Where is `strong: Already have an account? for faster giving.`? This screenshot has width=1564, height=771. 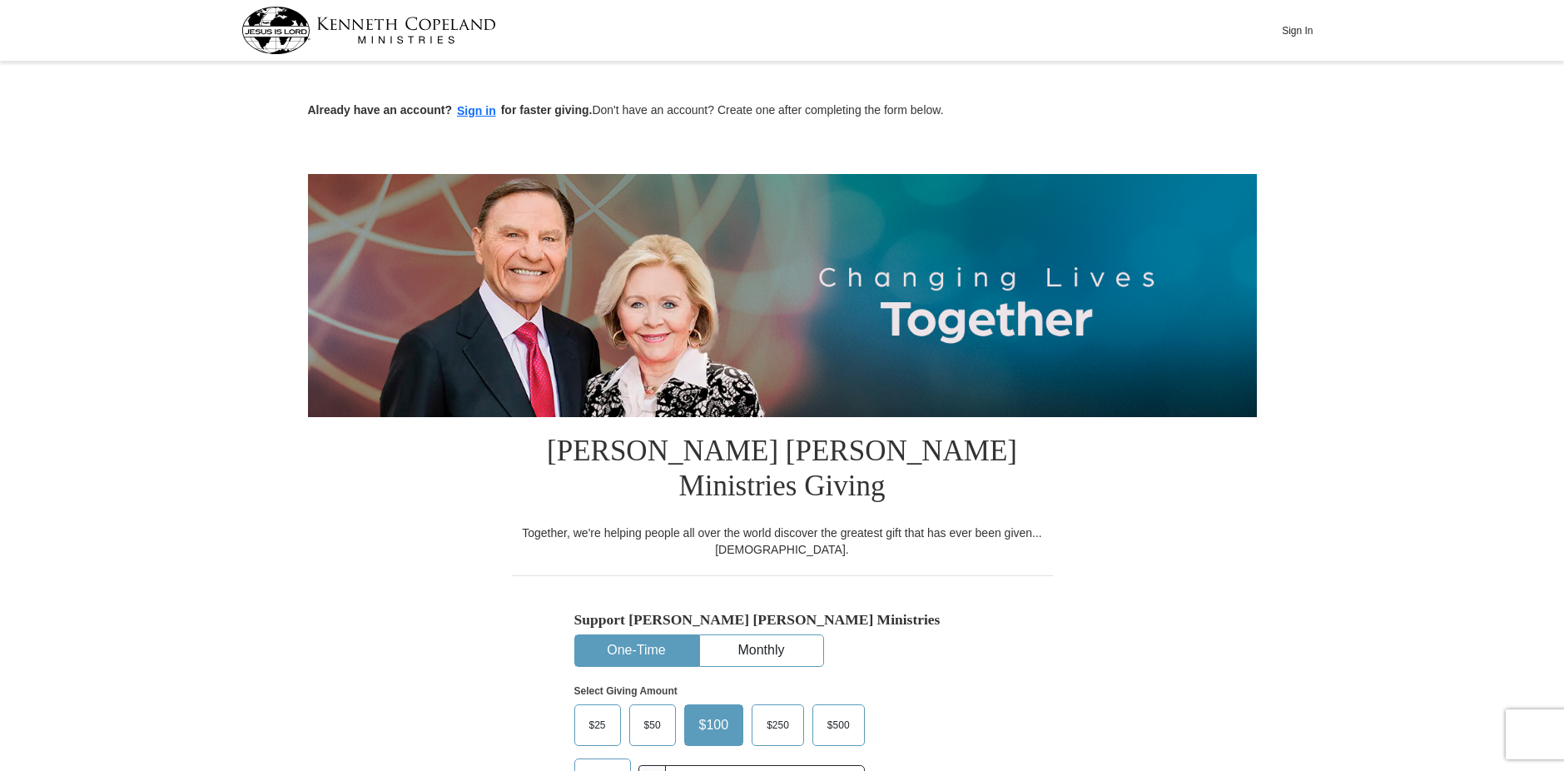
strong: Already have an account? for faster giving. is located at coordinates (450, 110).